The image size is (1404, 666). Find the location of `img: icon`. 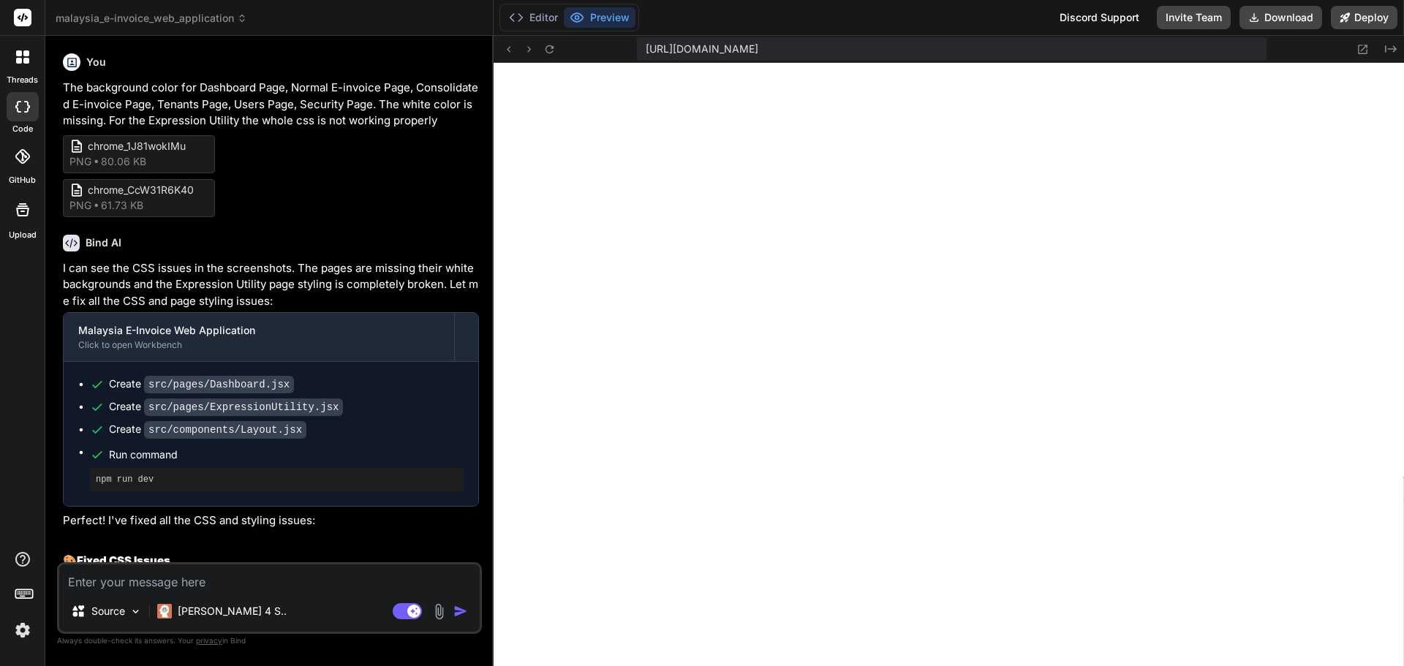

img: icon is located at coordinates (461, 611).